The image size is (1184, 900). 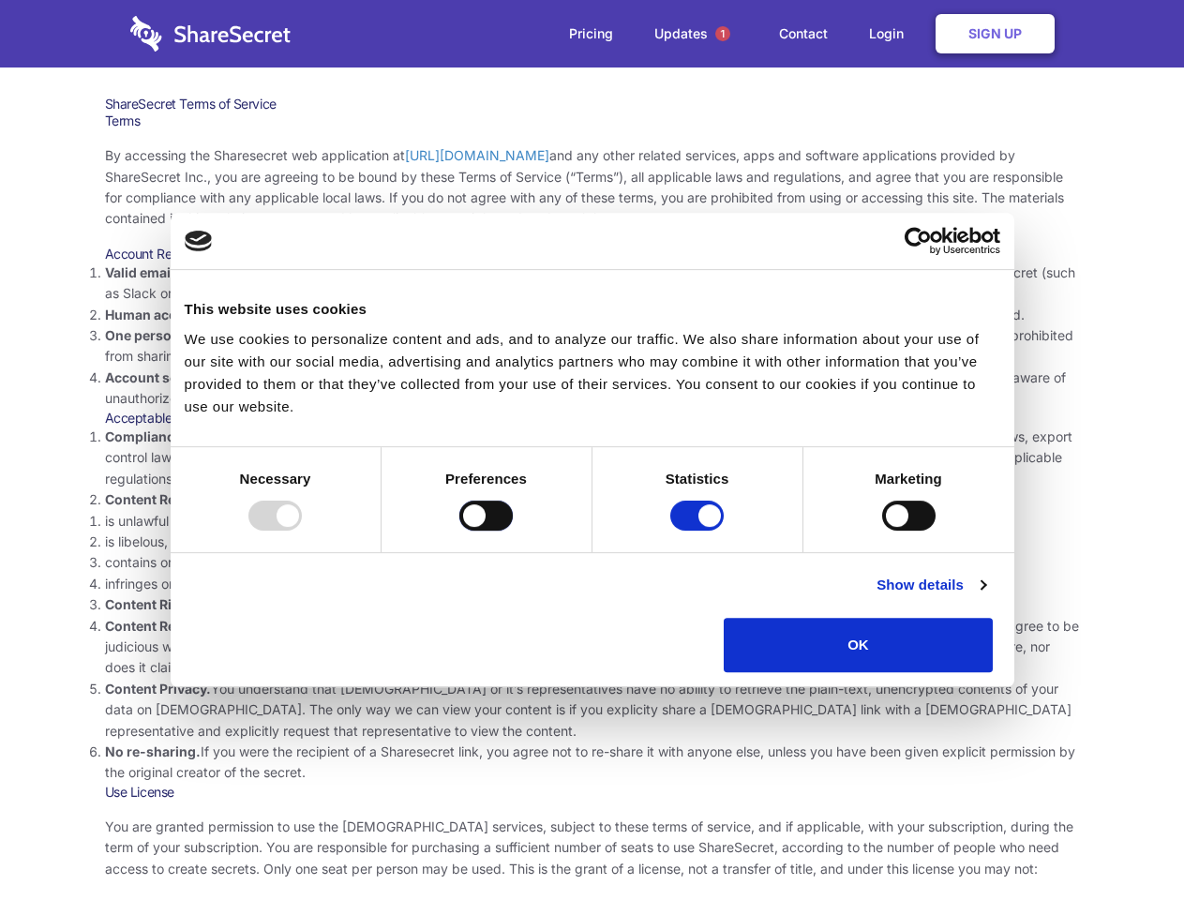 I want to click on strong: Compliance with local laws and regulations., so click(x=247, y=436).